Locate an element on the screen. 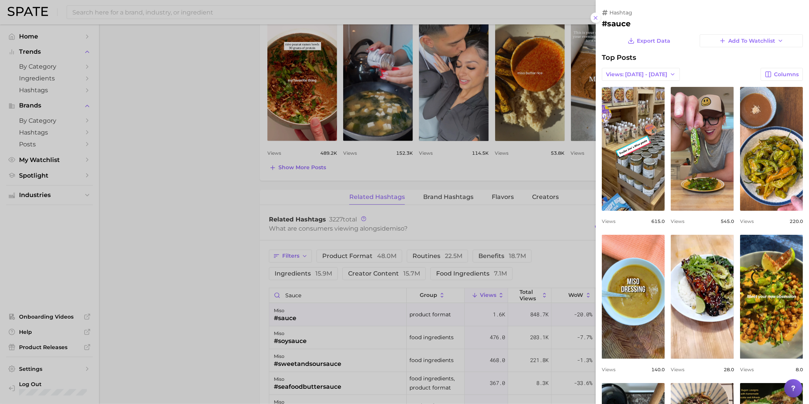  span: hashtag is located at coordinates (621, 13).